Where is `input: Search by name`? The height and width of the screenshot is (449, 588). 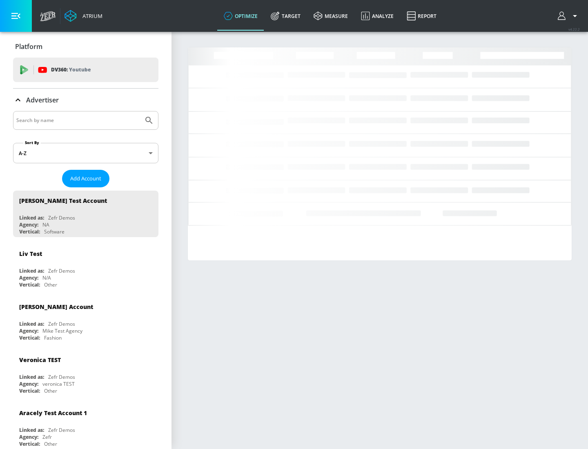
input: Search by name is located at coordinates (78, 120).